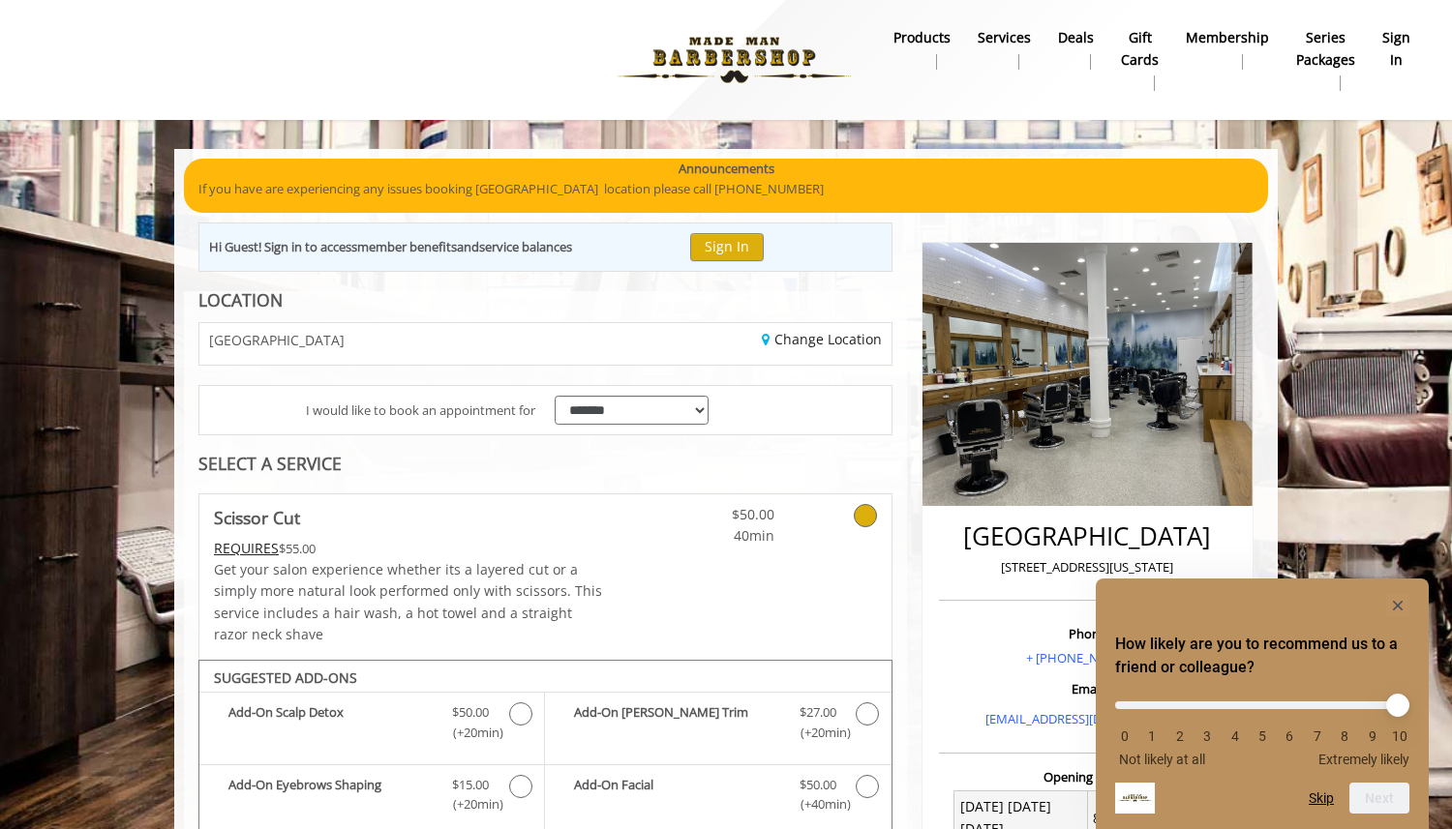 The width and height of the screenshot is (1452, 829). I want to click on b: Services, so click(1003, 38).